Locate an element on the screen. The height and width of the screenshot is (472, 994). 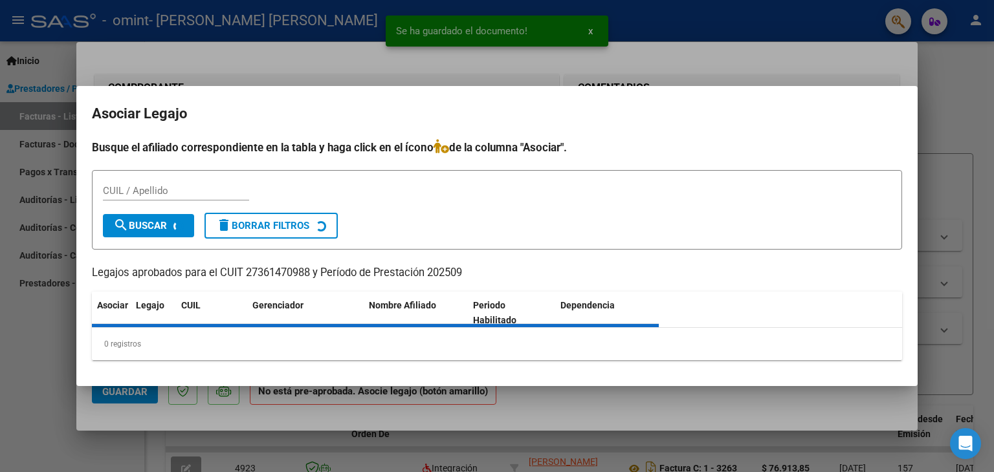
datatable-header-cell: CUIL is located at coordinates (212, 313).